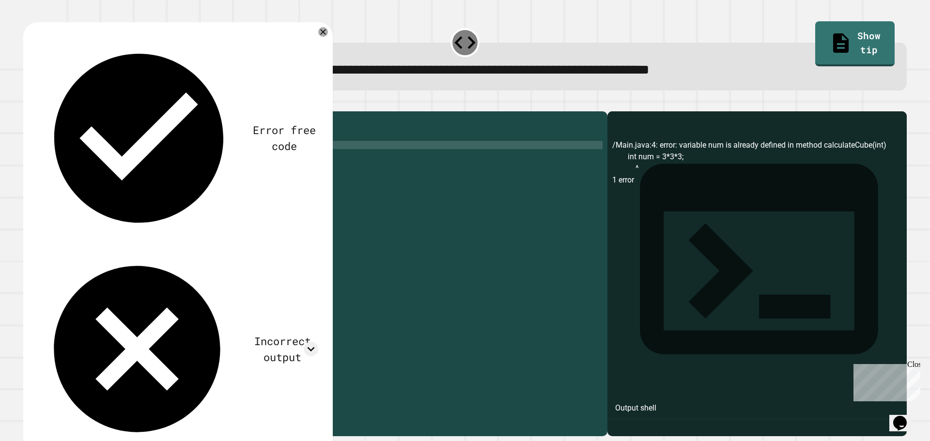 This screenshot has width=930, height=441. I want to click on div: Error free code, so click(284, 138).